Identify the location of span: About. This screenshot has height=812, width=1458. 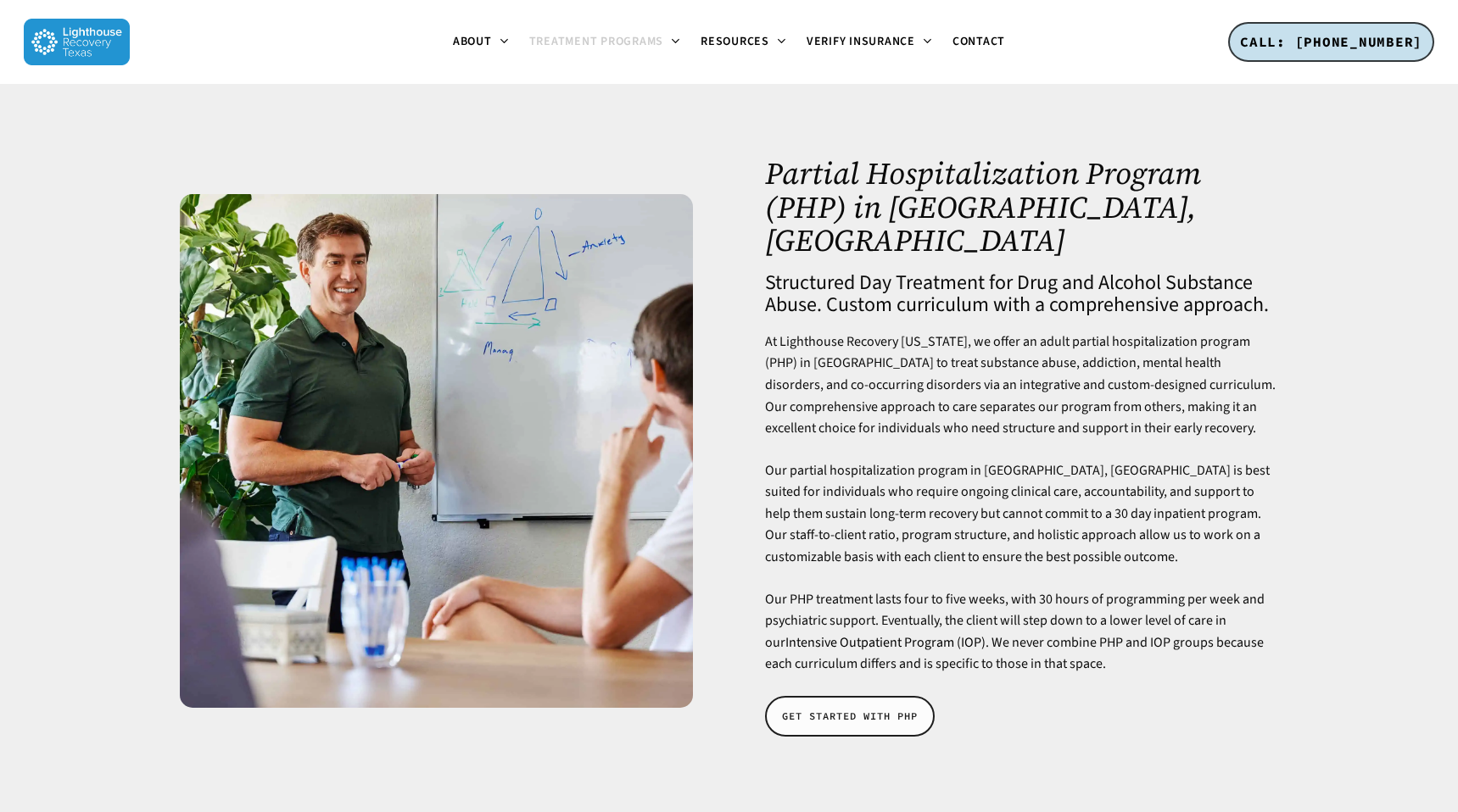
(473, 41).